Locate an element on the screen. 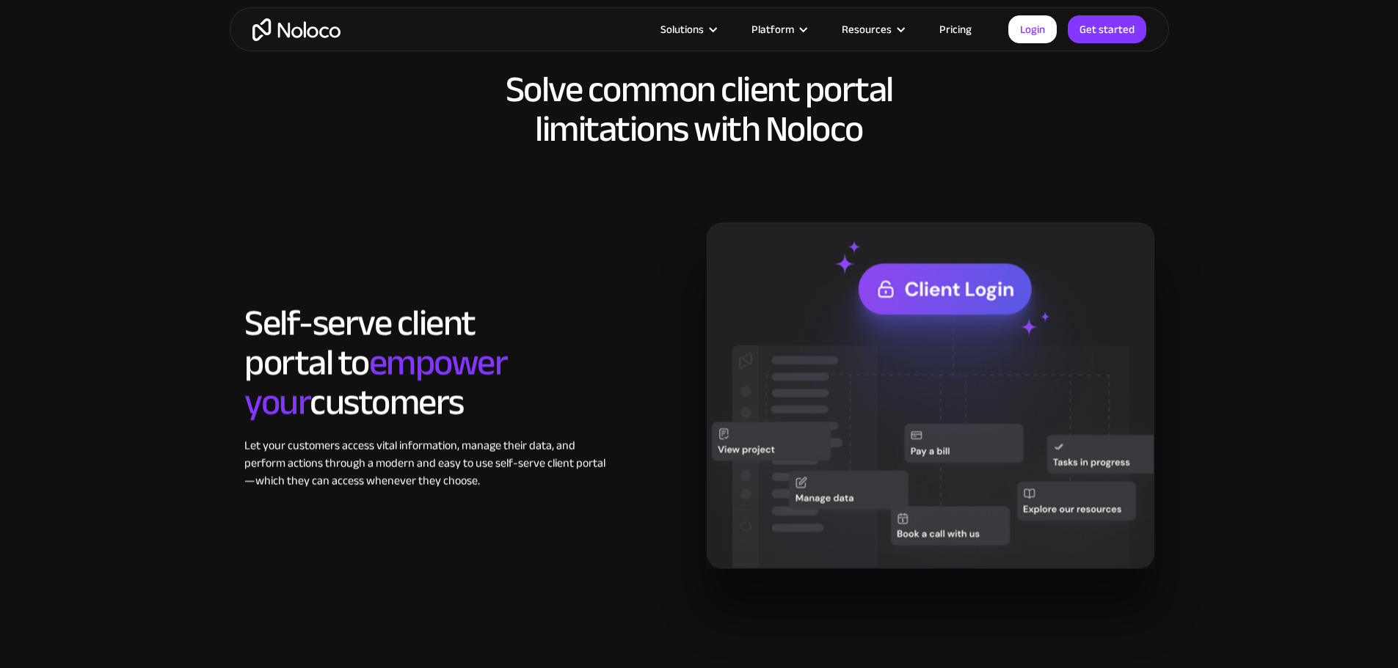 This screenshot has height=668, width=1398. a: home is located at coordinates (296, 29).